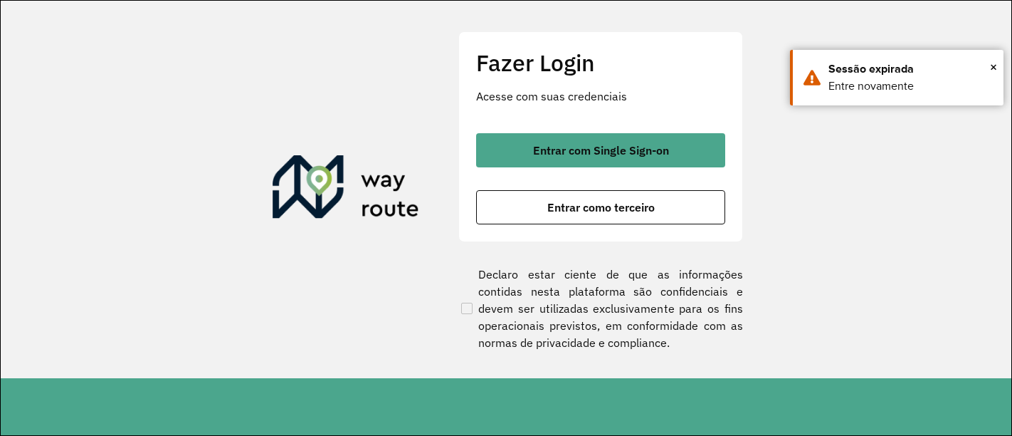 The height and width of the screenshot is (436, 1012). I want to click on img: Roteirizador AmbevTech, so click(346, 189).